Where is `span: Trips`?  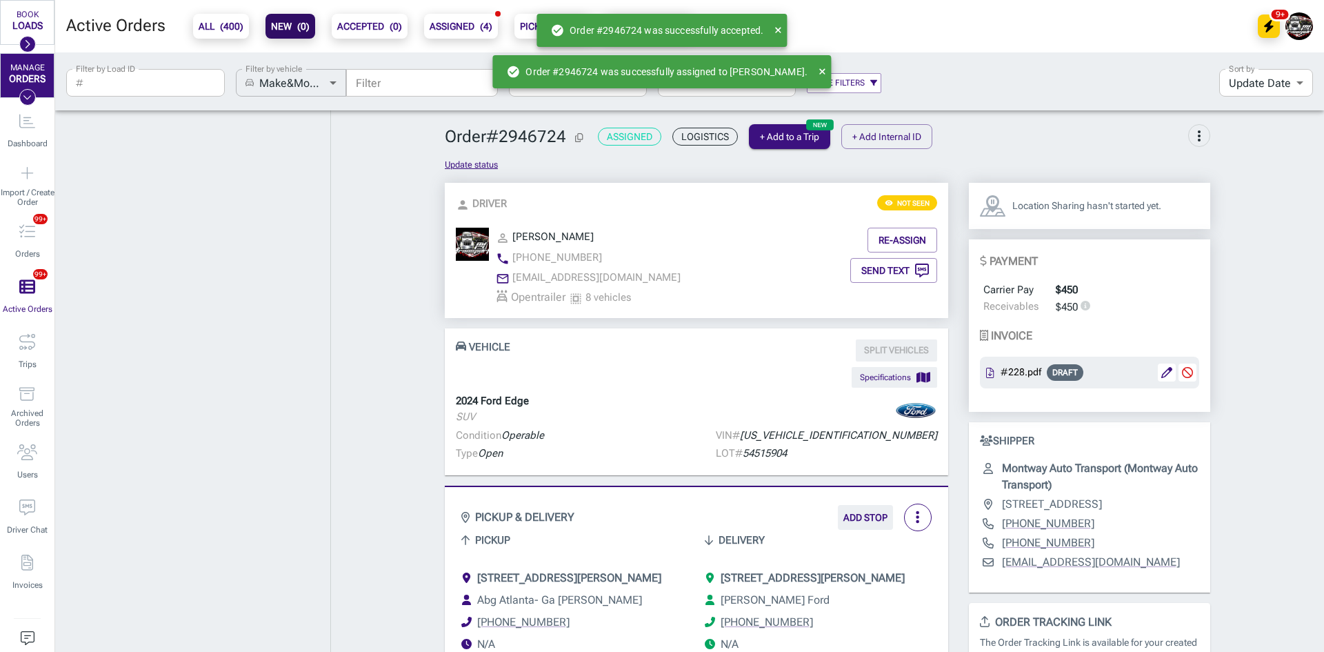
span: Trips is located at coordinates (28, 364).